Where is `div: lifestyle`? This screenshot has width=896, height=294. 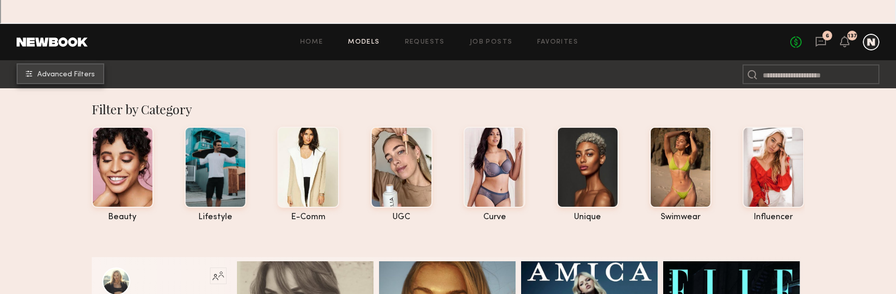
div: lifestyle is located at coordinates (215, 217).